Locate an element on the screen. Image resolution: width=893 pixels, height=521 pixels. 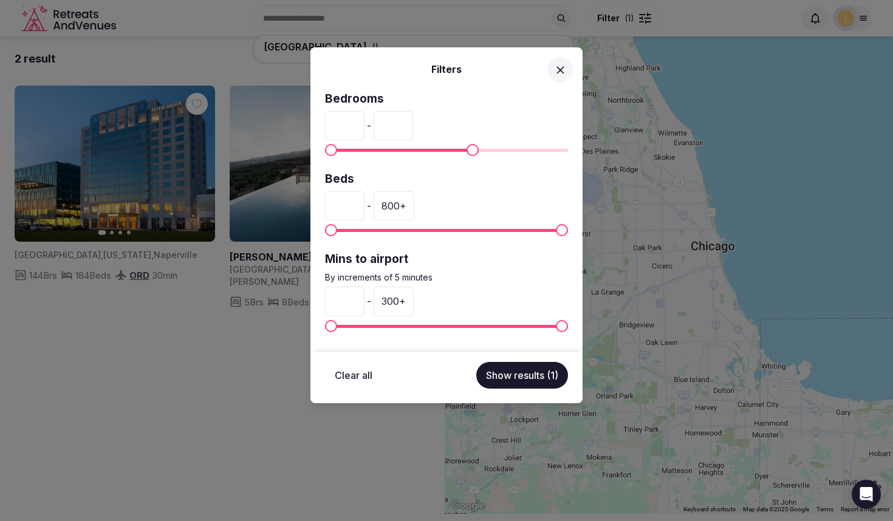
button: Clear all is located at coordinates (353, 375).